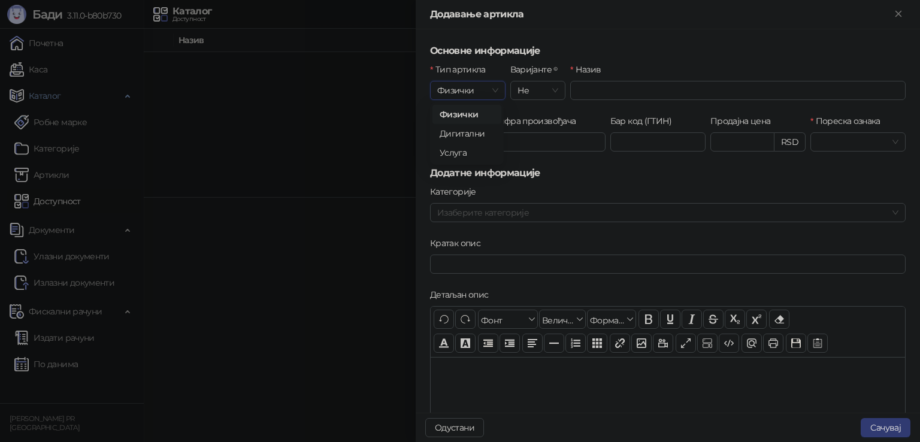  What do you see at coordinates (488, 343) in the screenshot?
I see `button: Извлачење` at bounding box center [488, 343].